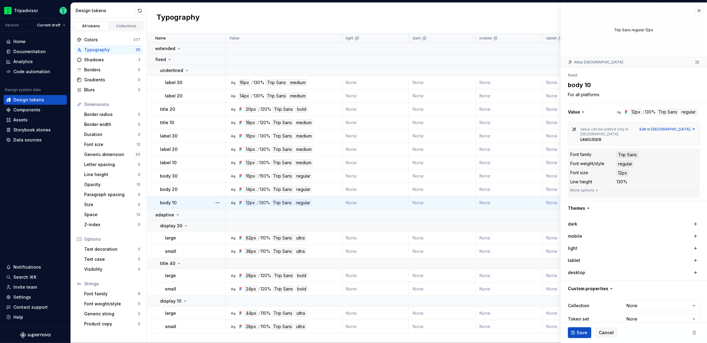  I want to click on label: light, so click(572, 248).